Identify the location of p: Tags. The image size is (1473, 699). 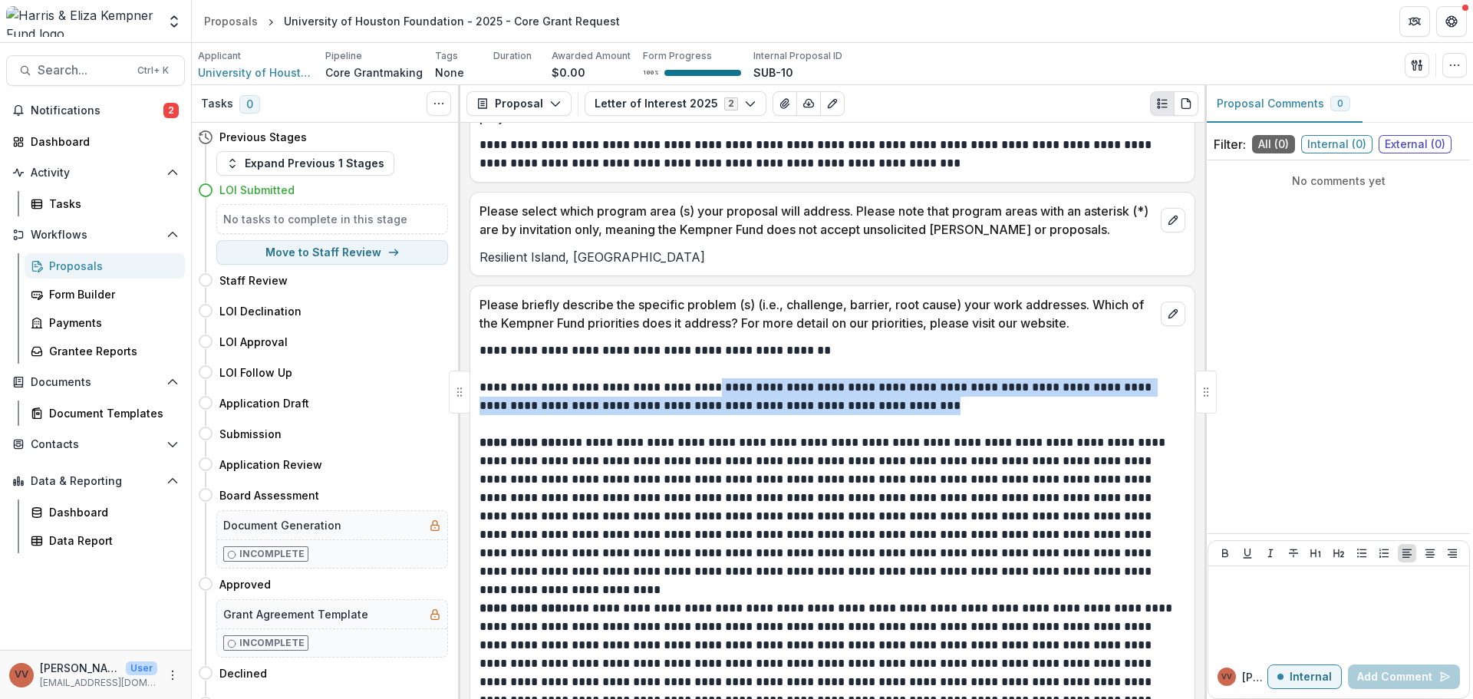
(446, 56).